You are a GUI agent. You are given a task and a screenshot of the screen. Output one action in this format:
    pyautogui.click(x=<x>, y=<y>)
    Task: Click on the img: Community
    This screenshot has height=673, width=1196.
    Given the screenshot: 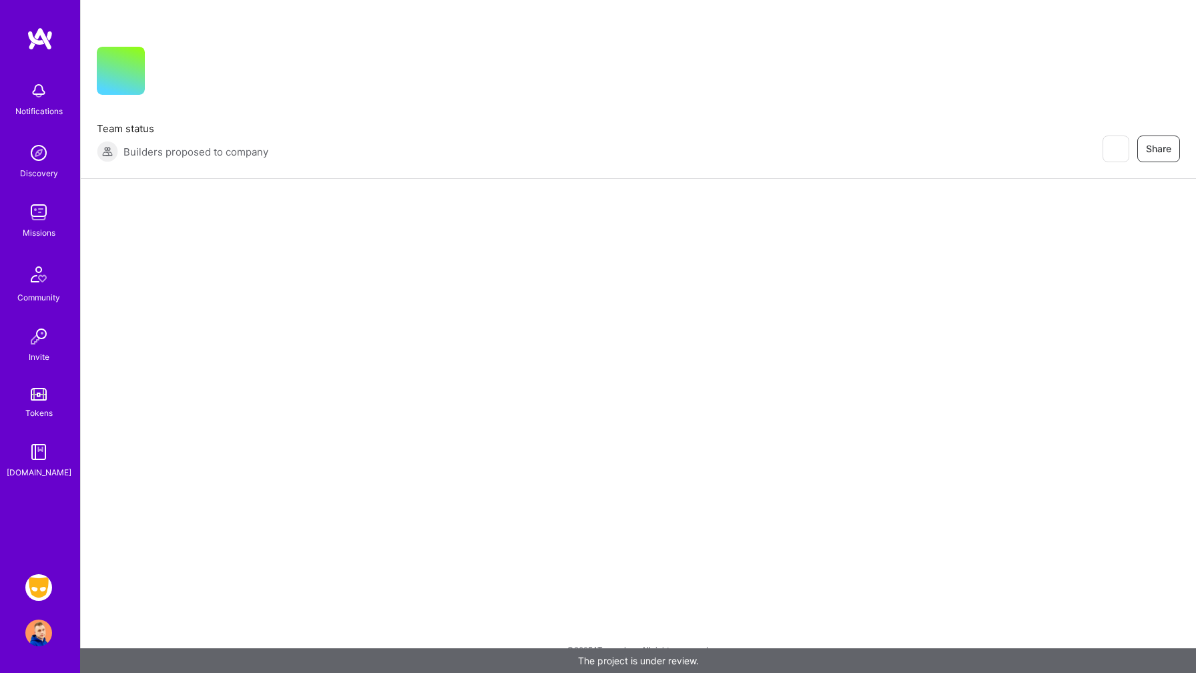 What is the action you would take?
    pyautogui.click(x=39, y=274)
    